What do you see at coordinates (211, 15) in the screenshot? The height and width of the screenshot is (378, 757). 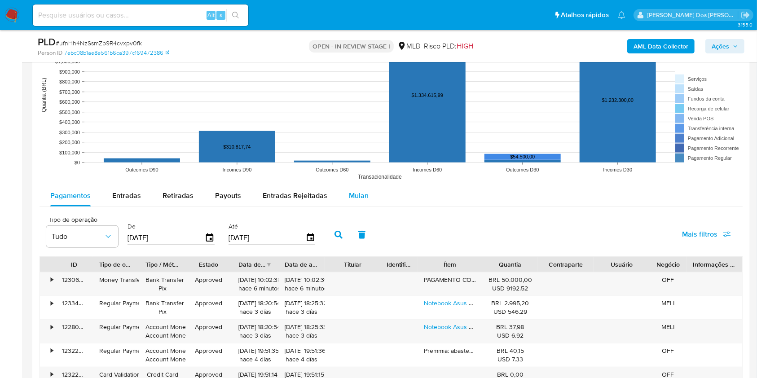 I see `span: Alt` at bounding box center [211, 15].